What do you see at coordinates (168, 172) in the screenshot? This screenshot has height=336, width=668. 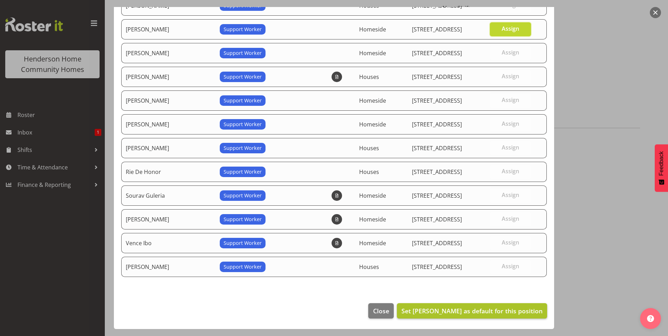 I see `td: Rie De Honor` at bounding box center [168, 172].